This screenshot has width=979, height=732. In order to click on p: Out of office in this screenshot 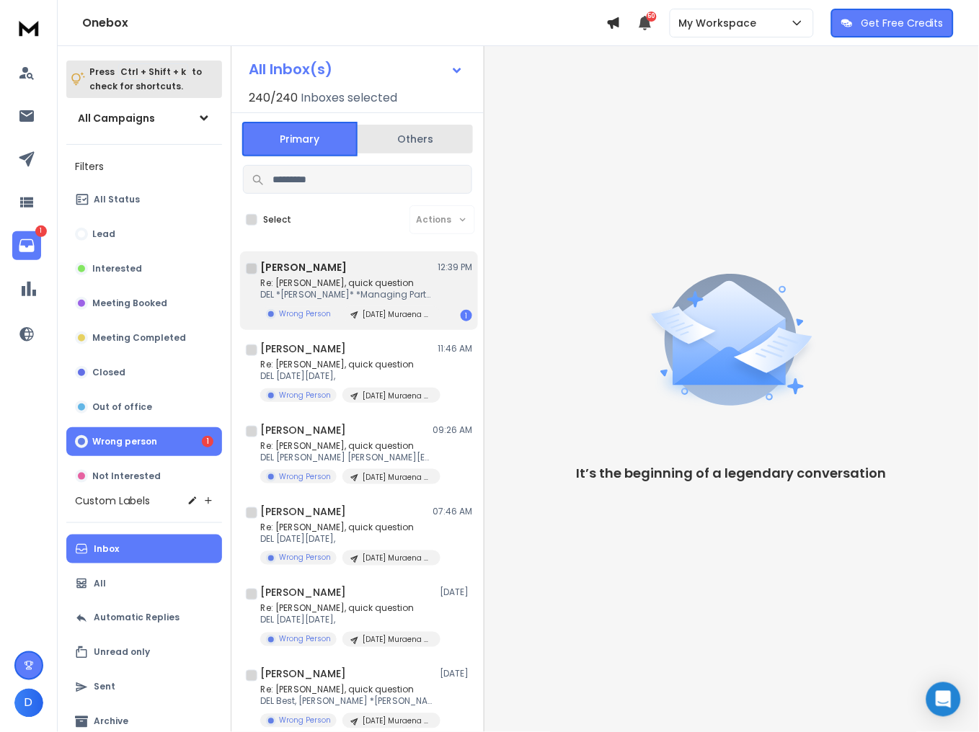, I will do `click(122, 407)`.